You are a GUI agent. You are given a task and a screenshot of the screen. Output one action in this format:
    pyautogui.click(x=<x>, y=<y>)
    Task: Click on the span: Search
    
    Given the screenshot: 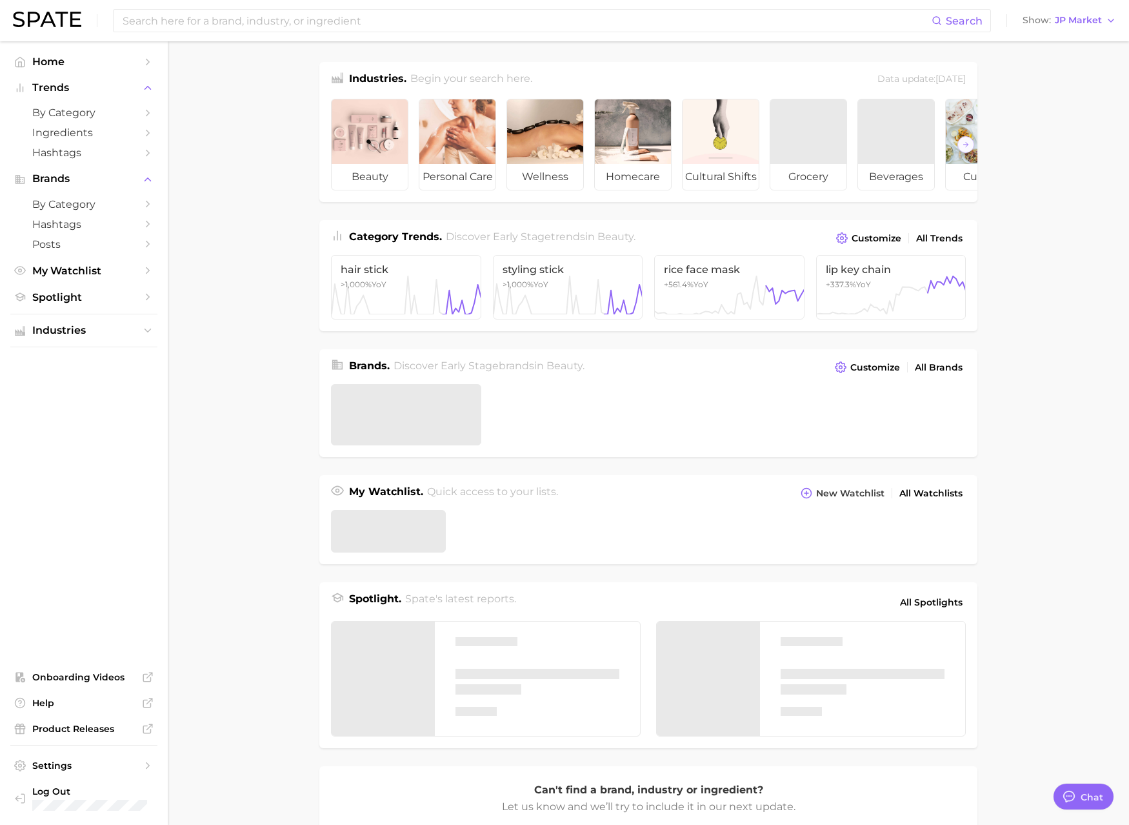 What is the action you would take?
    pyautogui.click(x=964, y=21)
    